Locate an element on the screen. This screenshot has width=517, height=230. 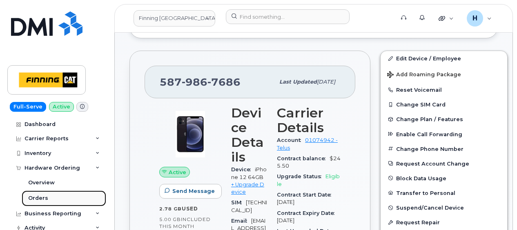
button: Transfer to Personal is located at coordinates (444, 193).